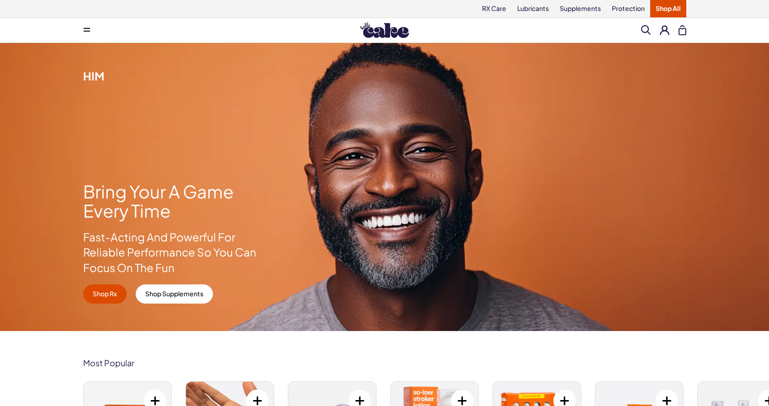 The image size is (769, 406). I want to click on img: Hello Cake, so click(384, 30).